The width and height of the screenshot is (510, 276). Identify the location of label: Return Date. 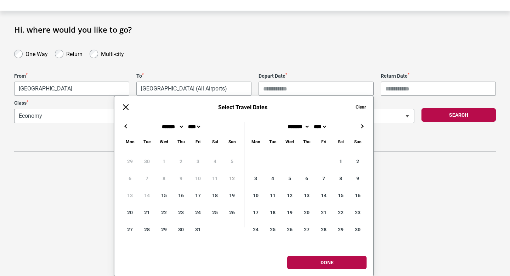
(439, 76).